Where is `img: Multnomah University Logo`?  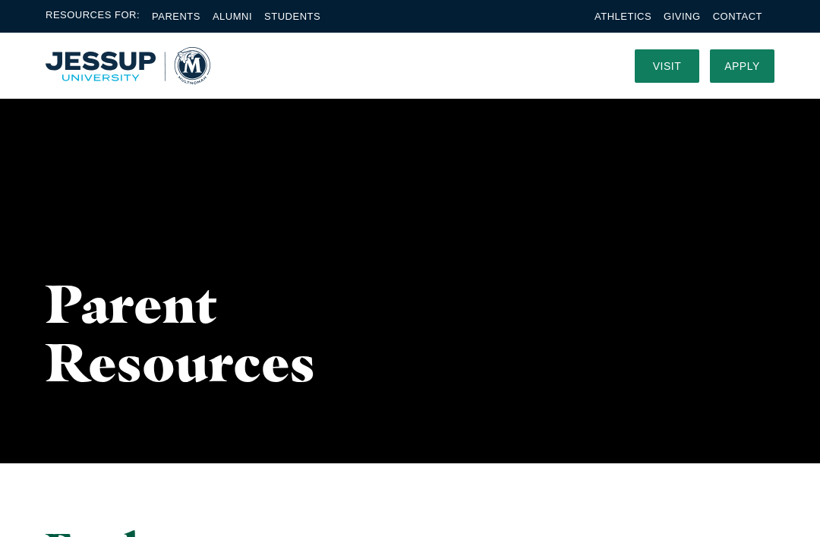 img: Multnomah University Logo is located at coordinates (128, 65).